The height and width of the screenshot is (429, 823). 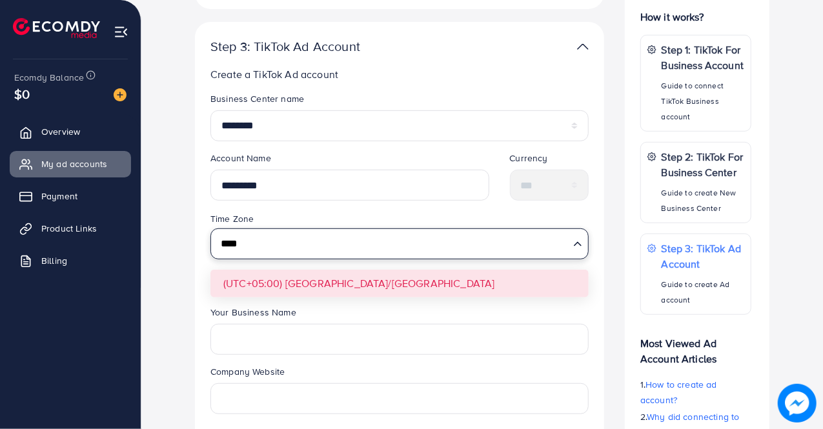 What do you see at coordinates (70, 228) in the screenshot?
I see `a: Product Links` at bounding box center [70, 228].